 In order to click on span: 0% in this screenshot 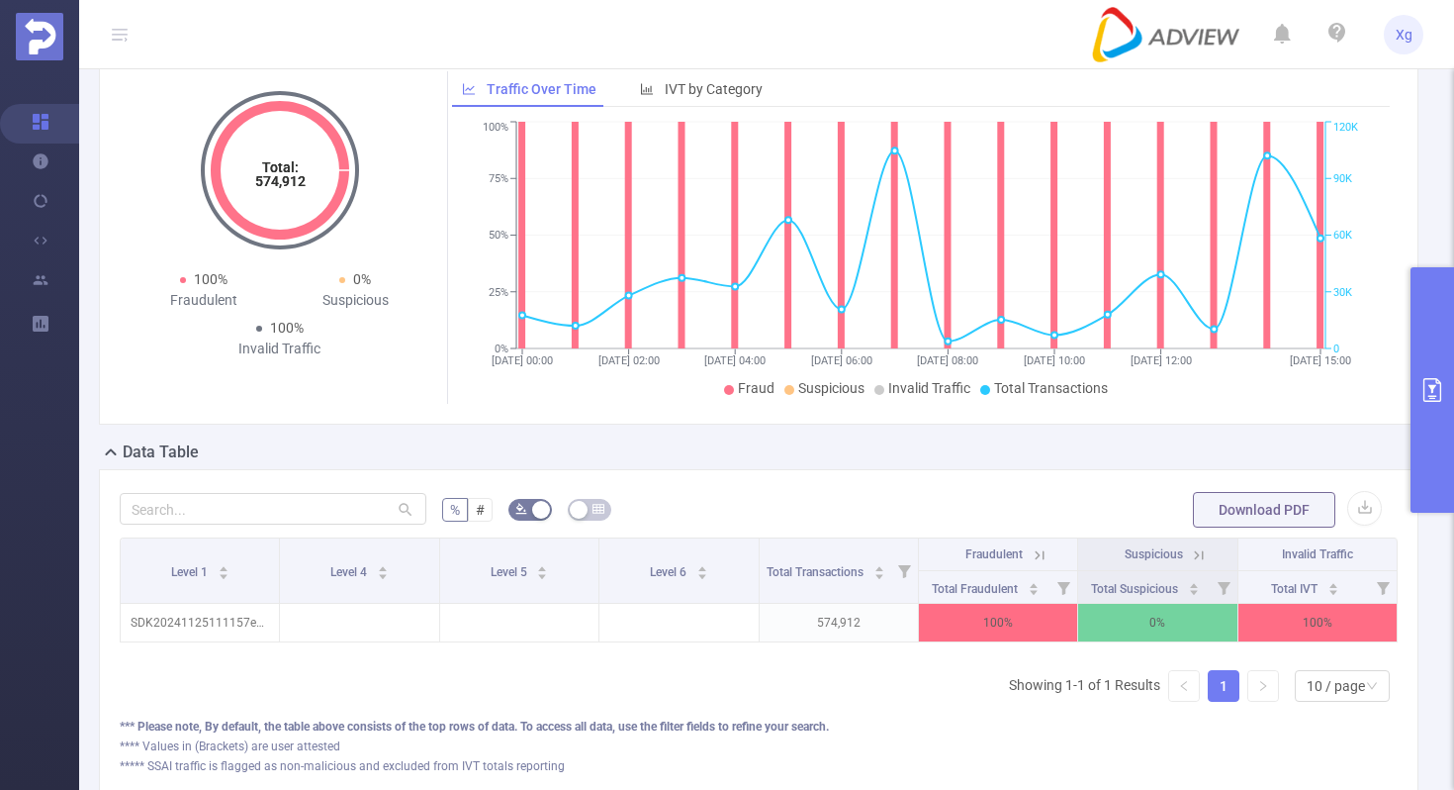, I will do `click(362, 279)`.